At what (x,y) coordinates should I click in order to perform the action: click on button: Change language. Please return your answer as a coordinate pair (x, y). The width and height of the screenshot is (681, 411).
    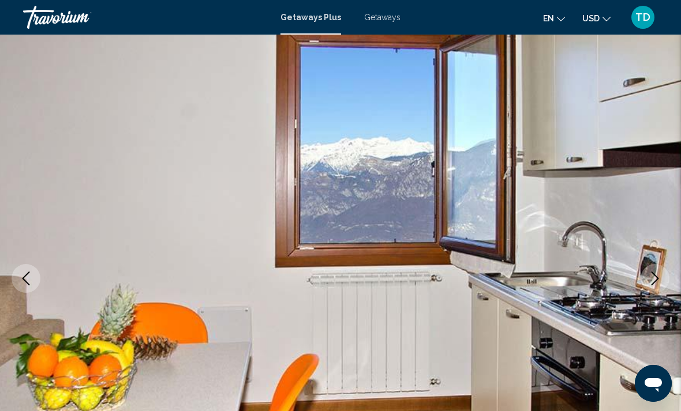
    Looking at the image, I should click on (554, 18).